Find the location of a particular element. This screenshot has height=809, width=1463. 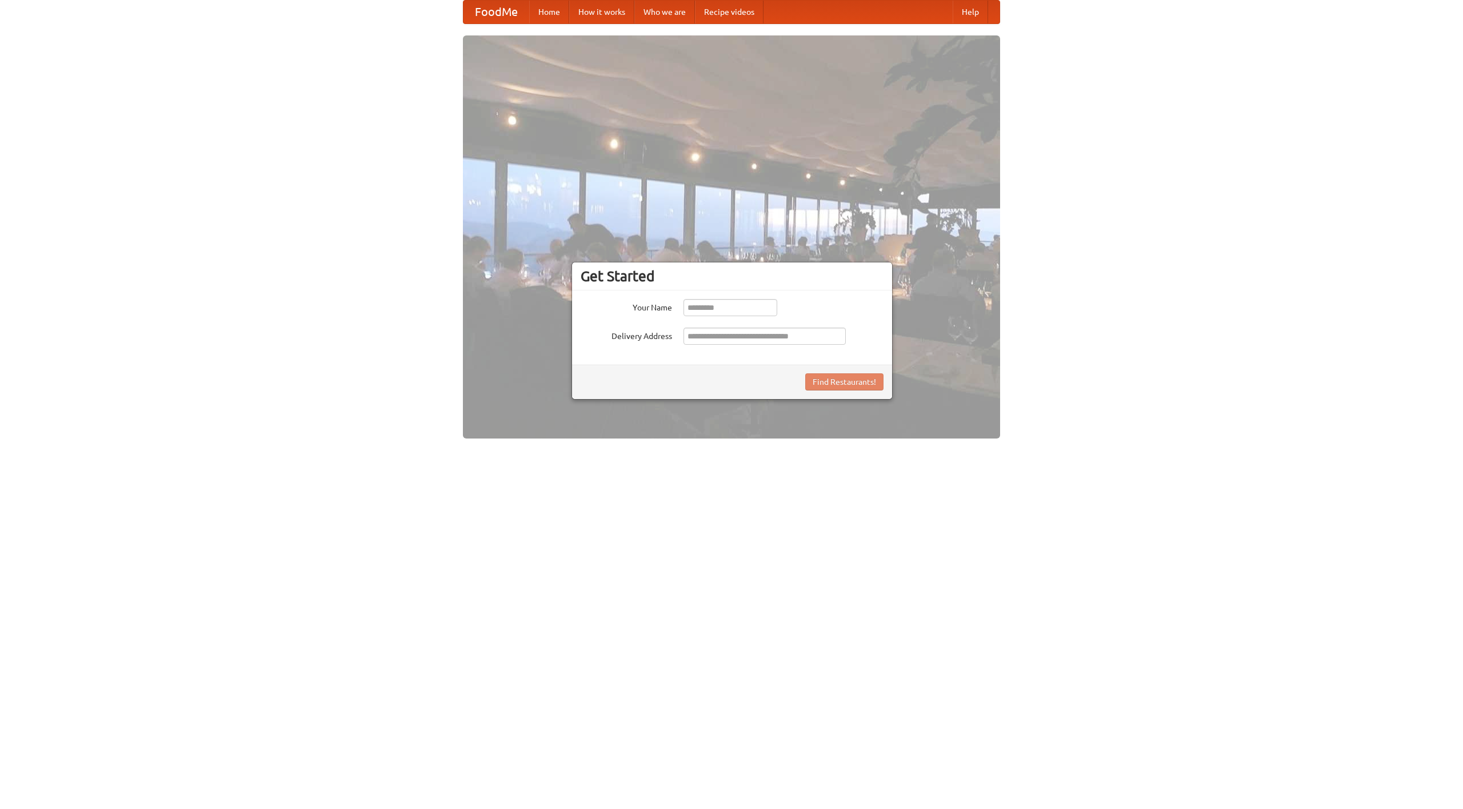

button: Find Restaurants! is located at coordinates (844, 382).